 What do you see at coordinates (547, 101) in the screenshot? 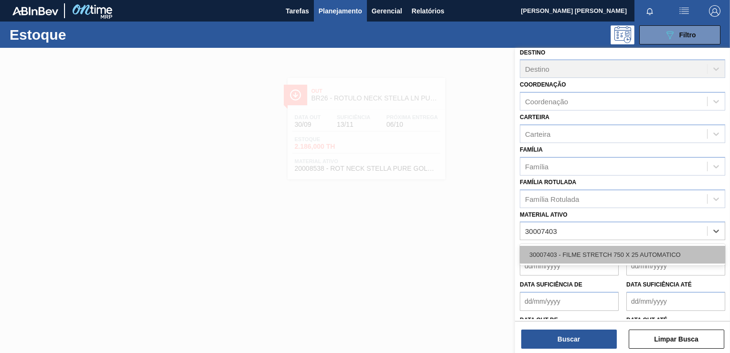
I see `div: Coordenação` at bounding box center [547, 101].